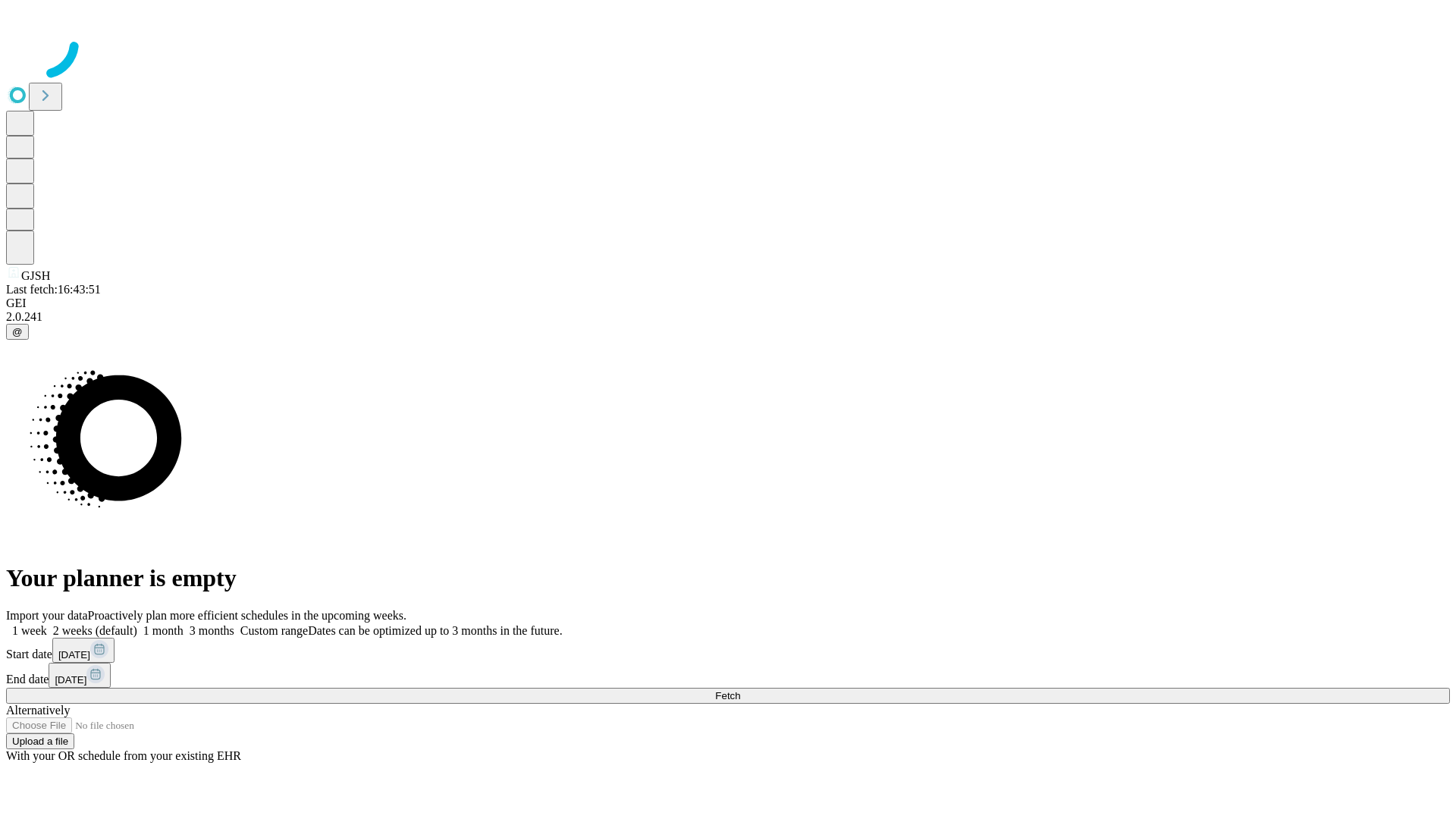  I want to click on span: Custom range, so click(273, 630).